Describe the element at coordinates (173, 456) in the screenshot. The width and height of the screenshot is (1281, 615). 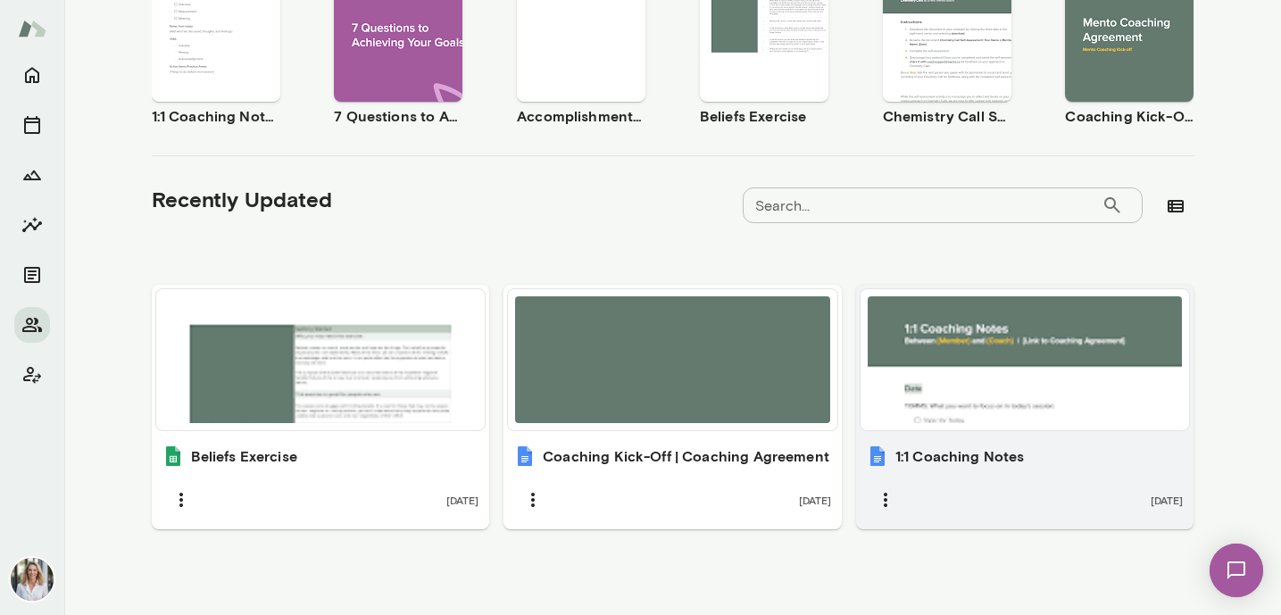
I see `img: Beliefs Exercise` at that location.